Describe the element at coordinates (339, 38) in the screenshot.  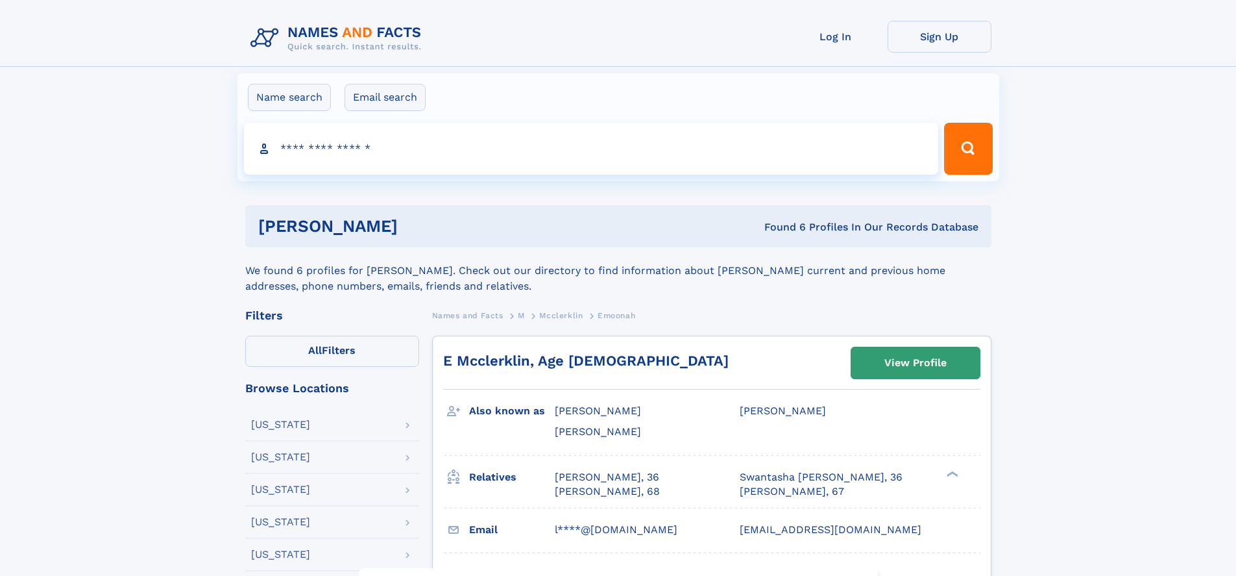
I see `img: Logo Names and Facts` at that location.